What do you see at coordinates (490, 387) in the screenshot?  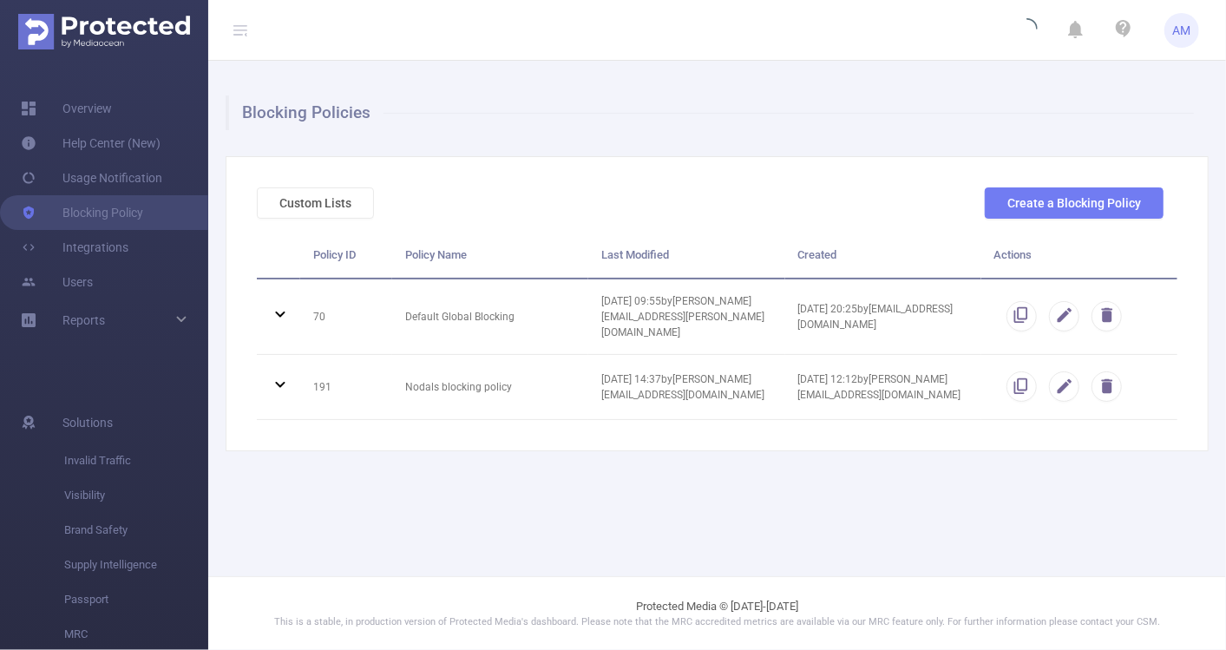 I see `td: Nodals blocking policy` at bounding box center [490, 387].